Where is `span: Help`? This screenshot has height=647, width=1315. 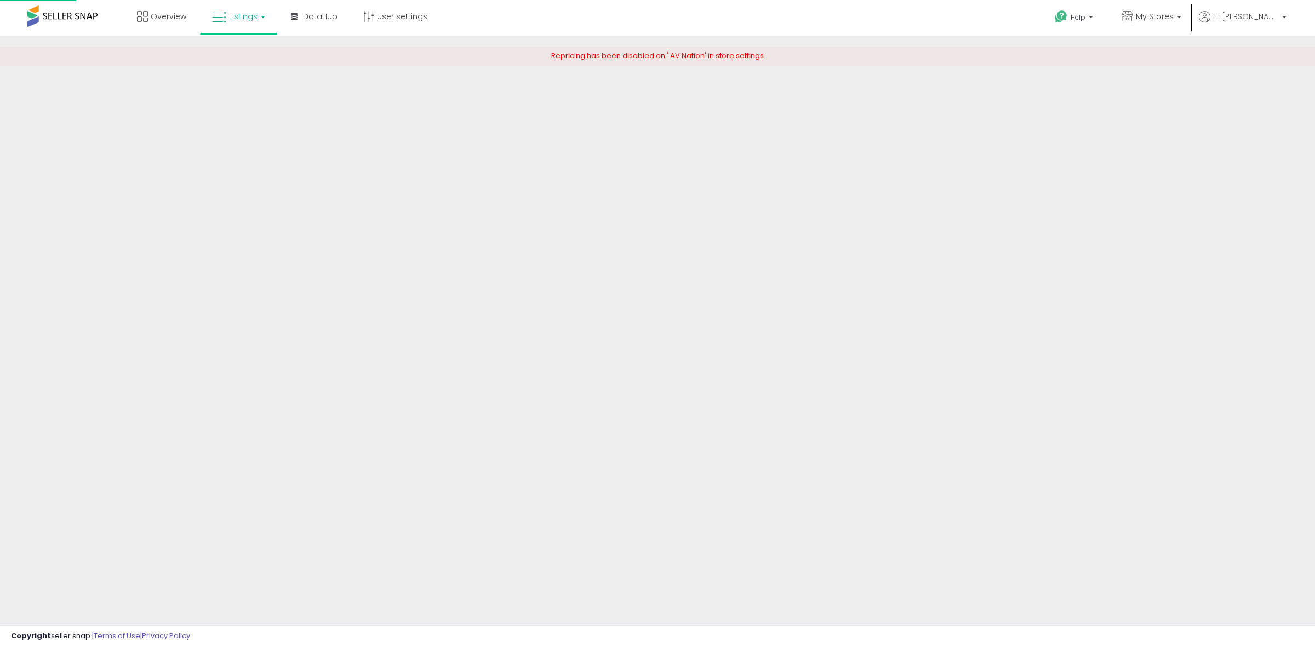
span: Help is located at coordinates (1078, 17).